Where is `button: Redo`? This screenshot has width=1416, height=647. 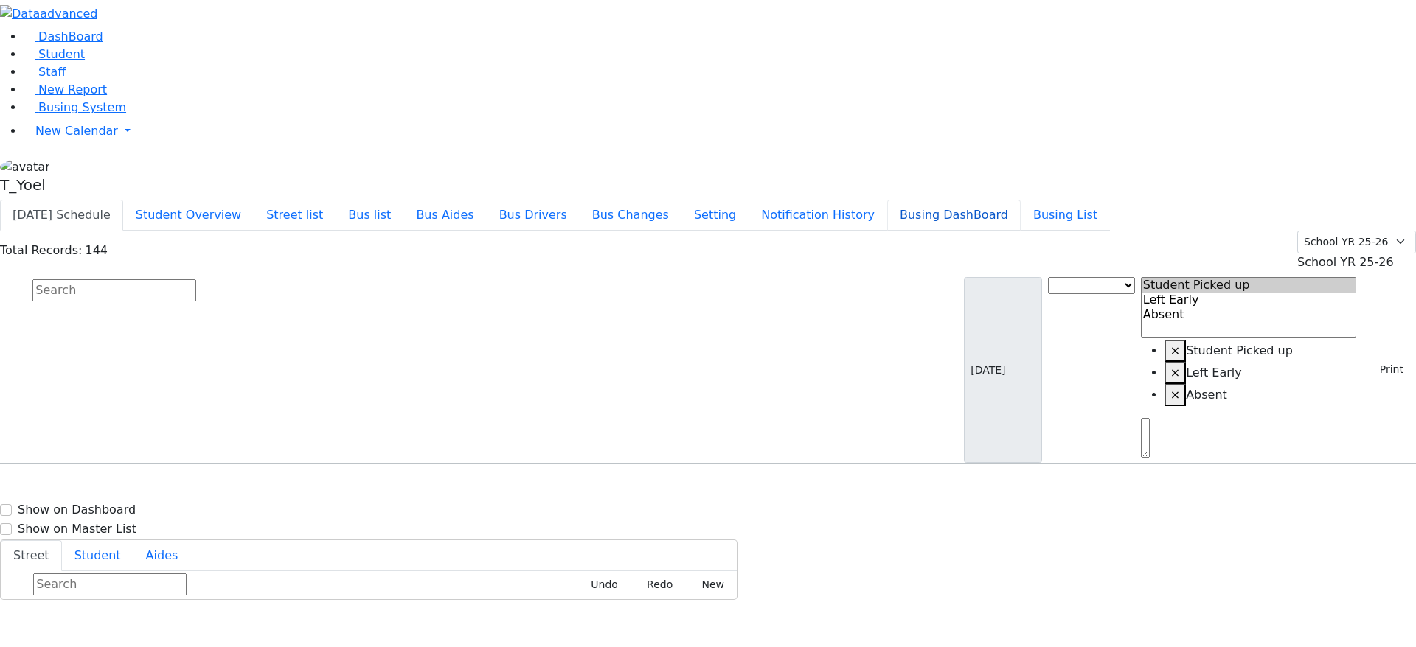
button: Redo is located at coordinates (655, 585).